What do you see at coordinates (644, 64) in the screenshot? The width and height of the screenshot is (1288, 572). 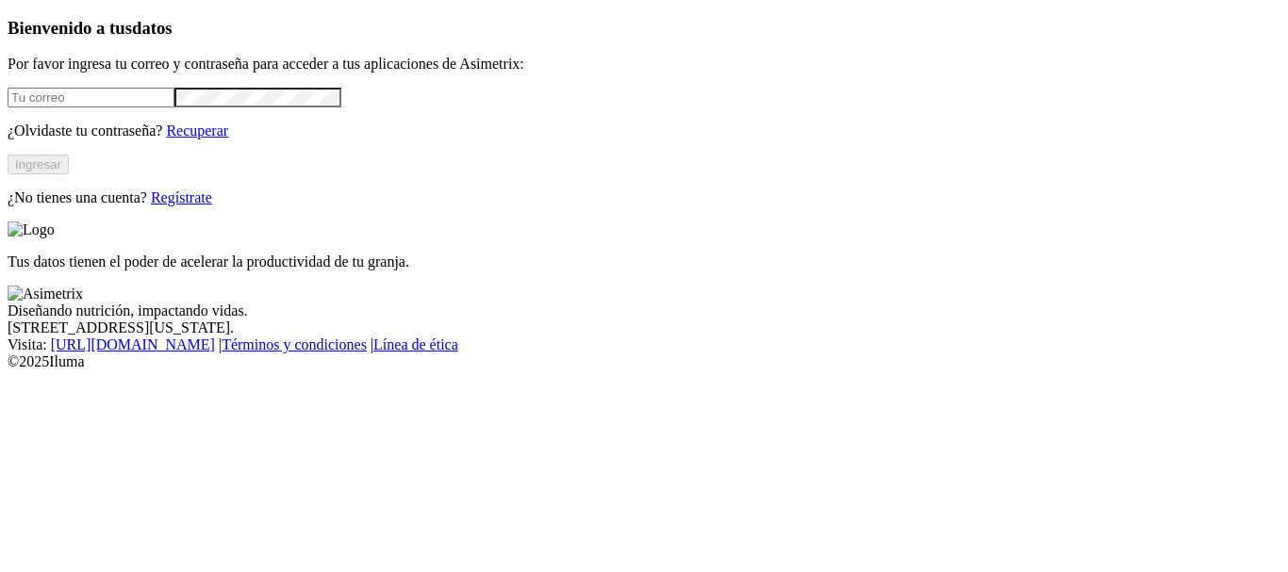 I see `p: Por favor ingresa tu correo y contraseña para acceder a tus aplicaciones de Asimetrix:` at bounding box center [644, 64].